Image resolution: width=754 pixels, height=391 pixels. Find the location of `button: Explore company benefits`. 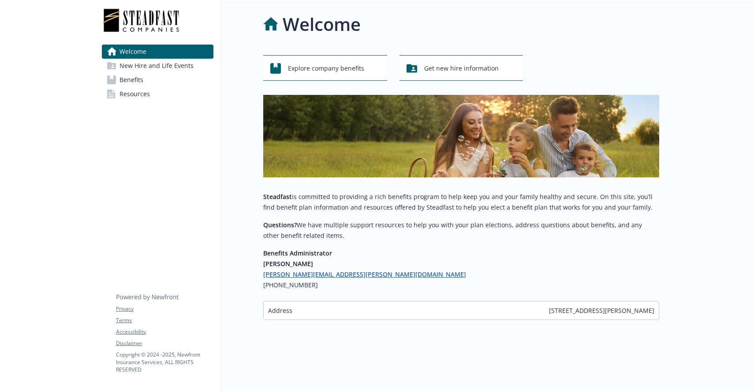

button: Explore company benefits is located at coordinates (325, 68).